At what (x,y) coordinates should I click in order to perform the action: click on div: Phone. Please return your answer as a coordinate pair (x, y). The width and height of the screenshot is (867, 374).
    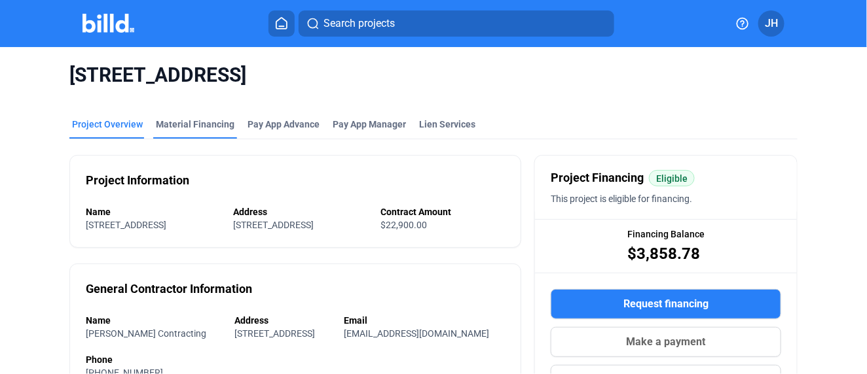
    Looking at the image, I should click on (295, 360).